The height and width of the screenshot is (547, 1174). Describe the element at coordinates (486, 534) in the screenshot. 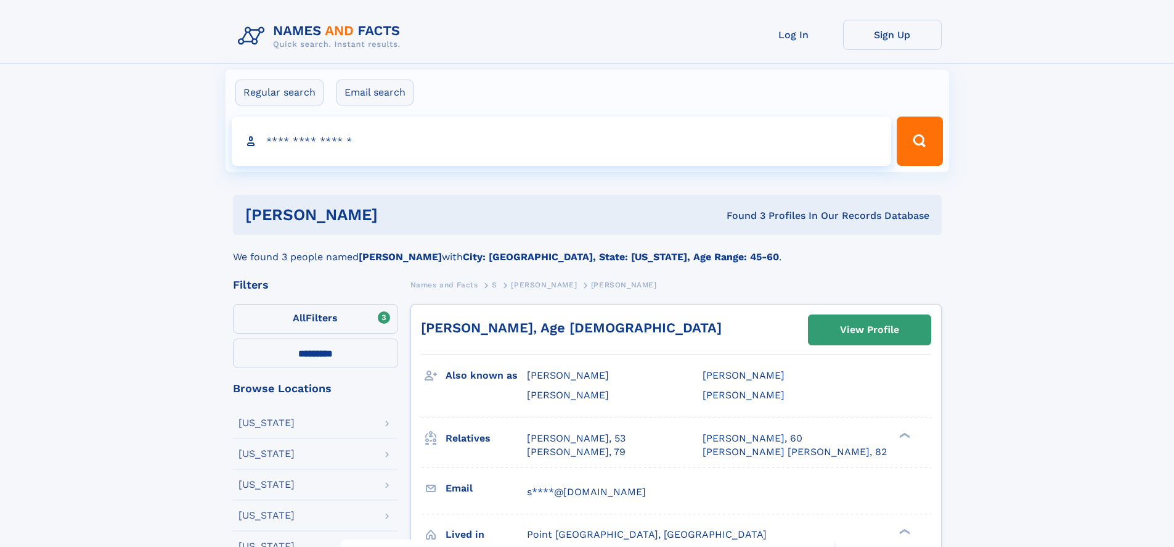

I see `h3: Lived in` at that location.